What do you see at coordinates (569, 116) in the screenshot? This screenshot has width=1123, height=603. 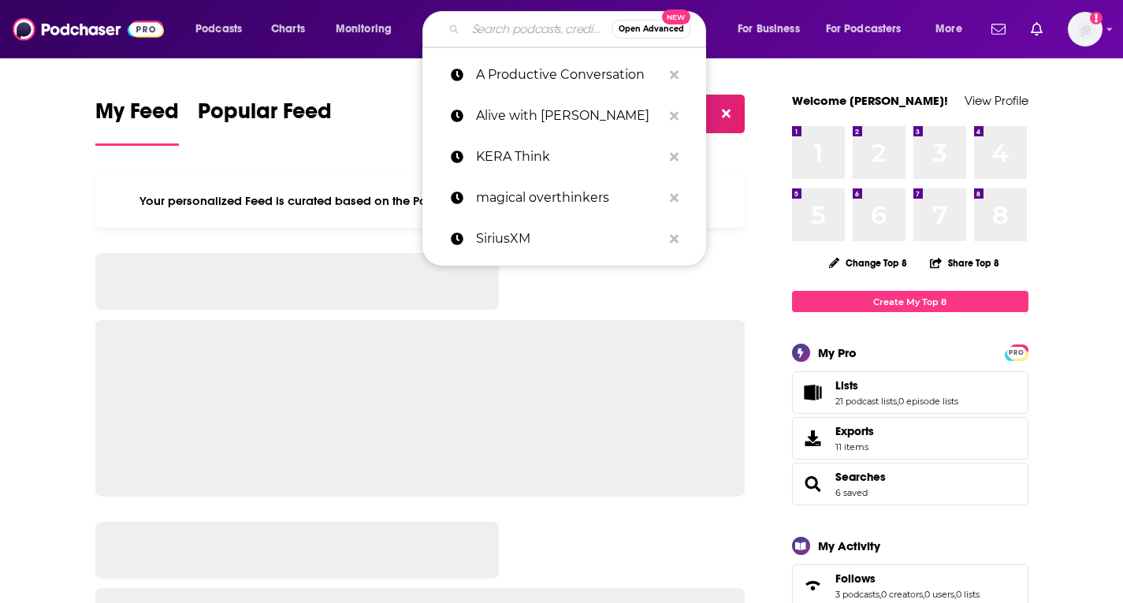 I see `p: Alive with Steve Burns` at bounding box center [569, 116].